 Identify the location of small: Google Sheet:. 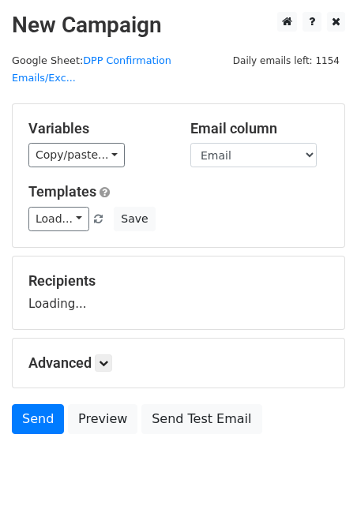
(92, 69).